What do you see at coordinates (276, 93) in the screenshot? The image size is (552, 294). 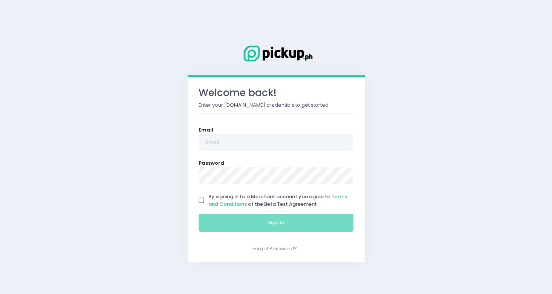 I see `h3: Welcome back!` at bounding box center [276, 93].